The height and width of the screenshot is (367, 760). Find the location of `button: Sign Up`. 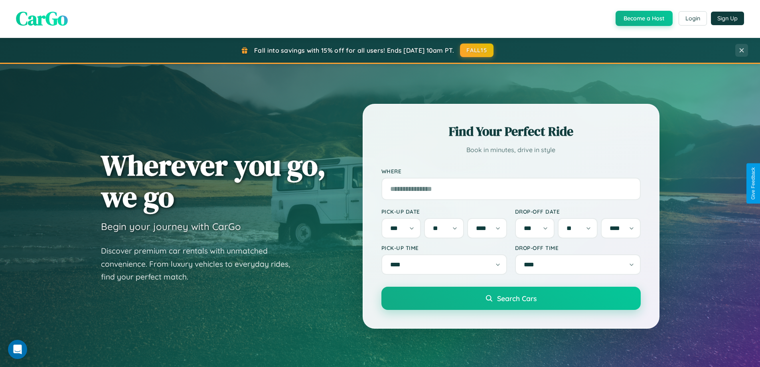

button: Sign Up is located at coordinates (728, 18).